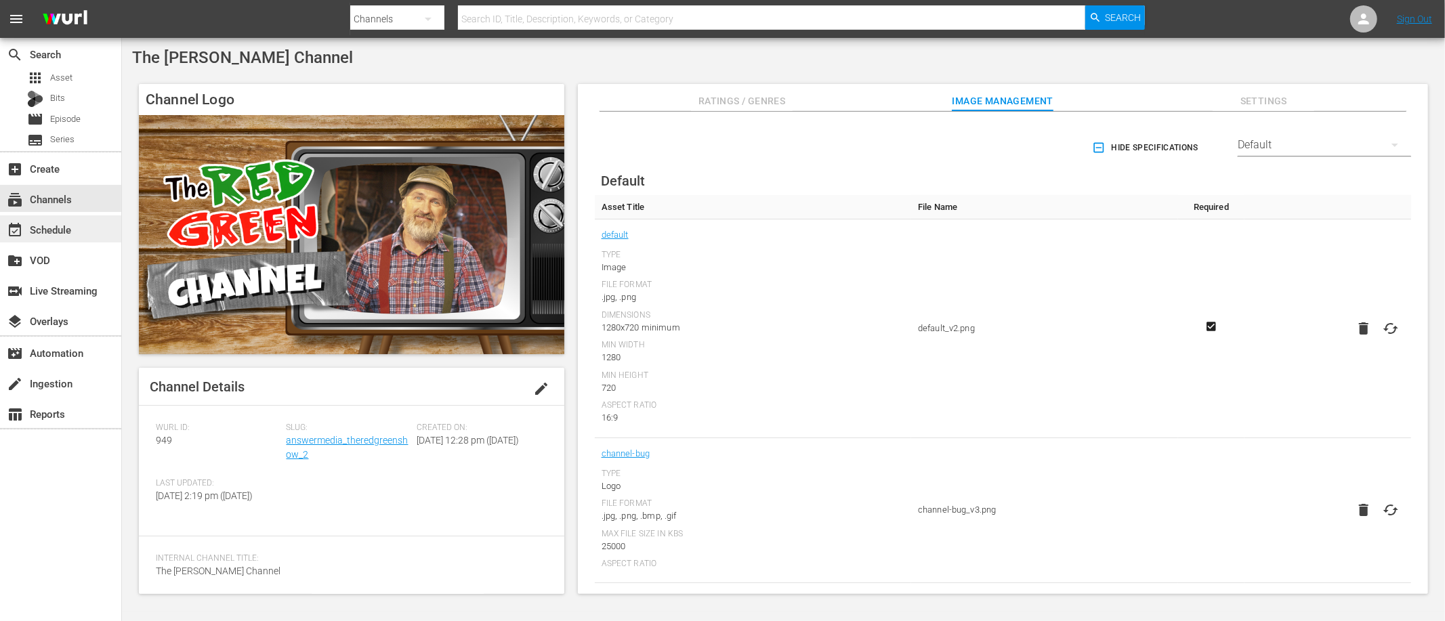 The height and width of the screenshot is (621, 1445). I want to click on span: 949, so click(164, 440).